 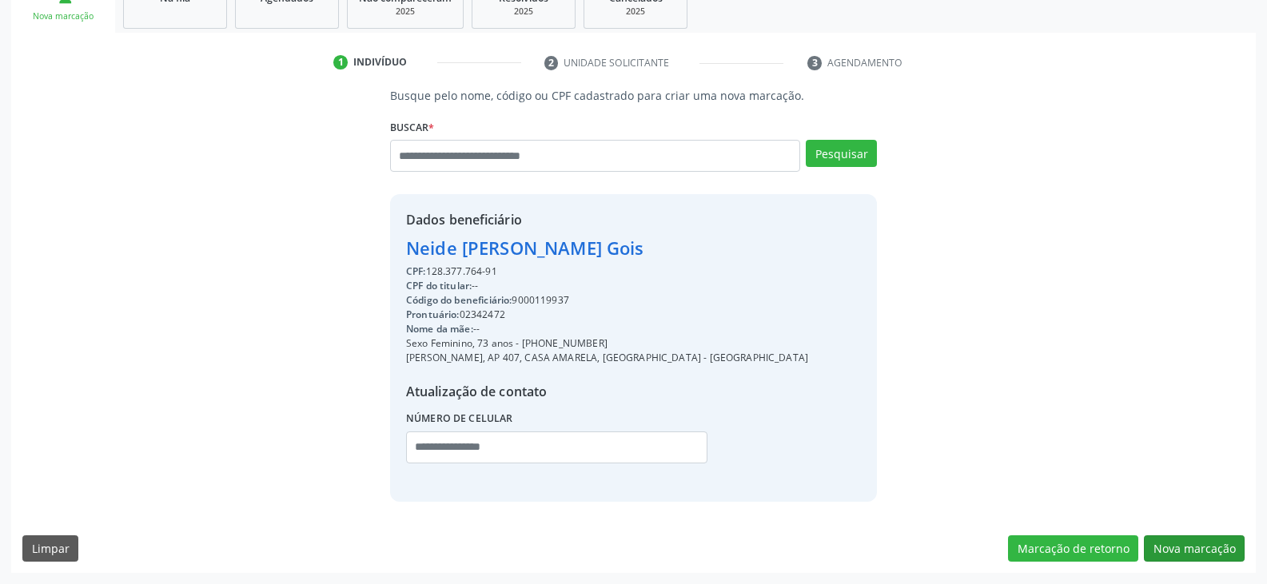 What do you see at coordinates (607, 301) in the screenshot?
I see `div: 9000119937` at bounding box center [607, 301].